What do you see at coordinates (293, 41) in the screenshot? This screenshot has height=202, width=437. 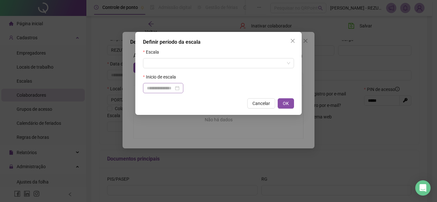 I see `span: close` at bounding box center [293, 41].